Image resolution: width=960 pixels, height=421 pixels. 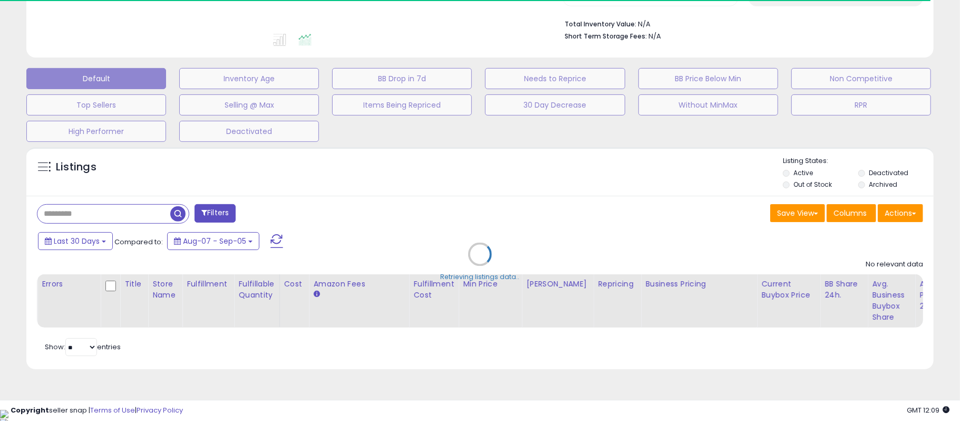 What do you see at coordinates (555, 105) in the screenshot?
I see `button: 30 Day Decrease` at bounding box center [555, 105].